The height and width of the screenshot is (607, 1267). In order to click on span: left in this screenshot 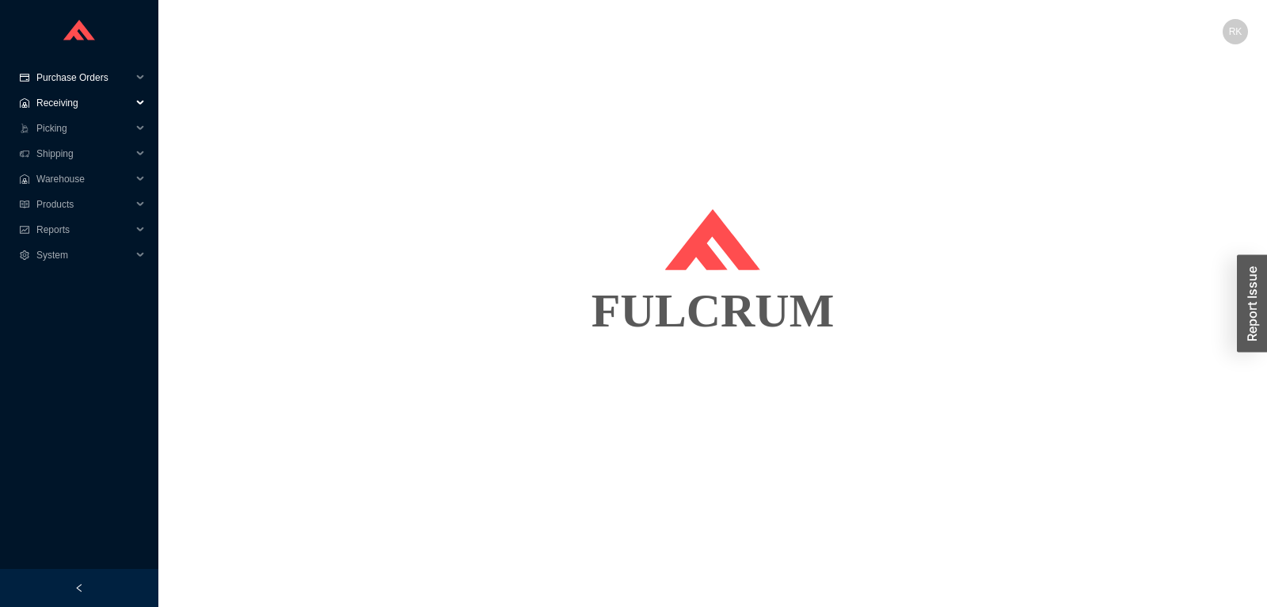, I will do `click(79, 588)`.